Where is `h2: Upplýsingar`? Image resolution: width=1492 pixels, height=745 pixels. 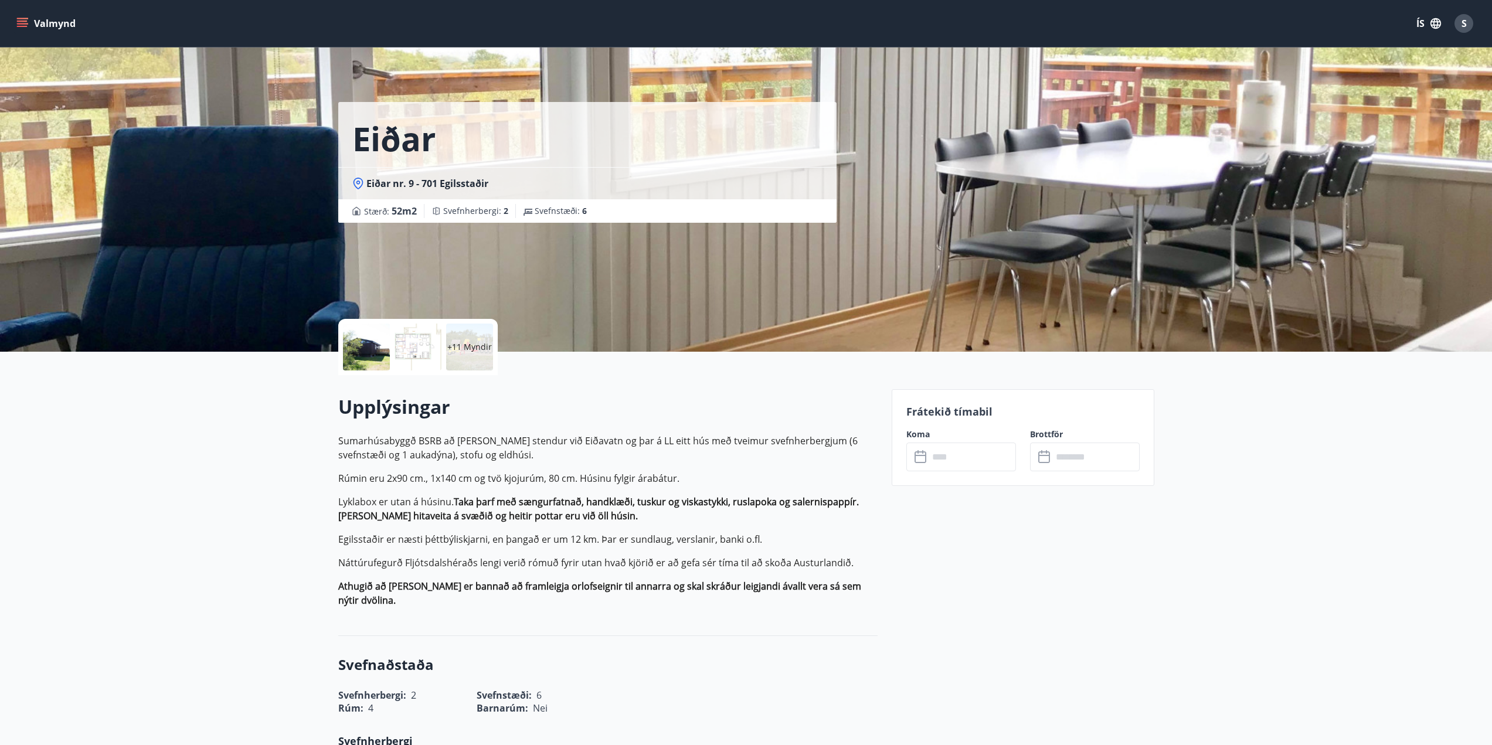
h2: Upplýsingar is located at coordinates (608, 407).